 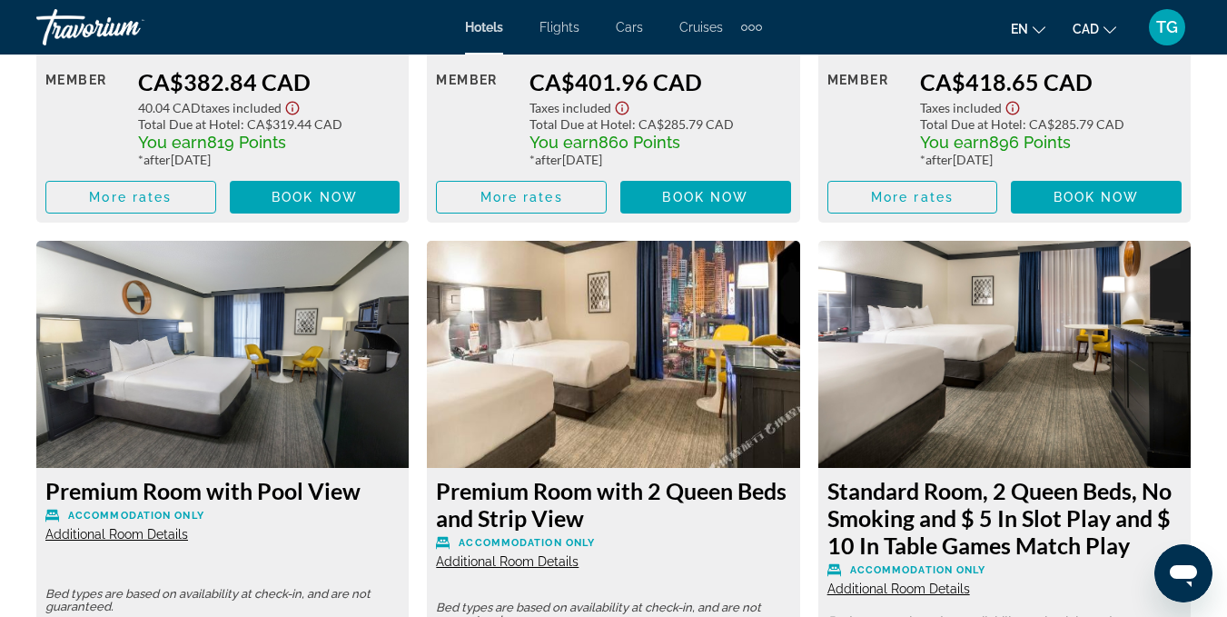 I want to click on h3: Premium Room with 2 Queen Beds and Strip View, so click(x=613, y=504).